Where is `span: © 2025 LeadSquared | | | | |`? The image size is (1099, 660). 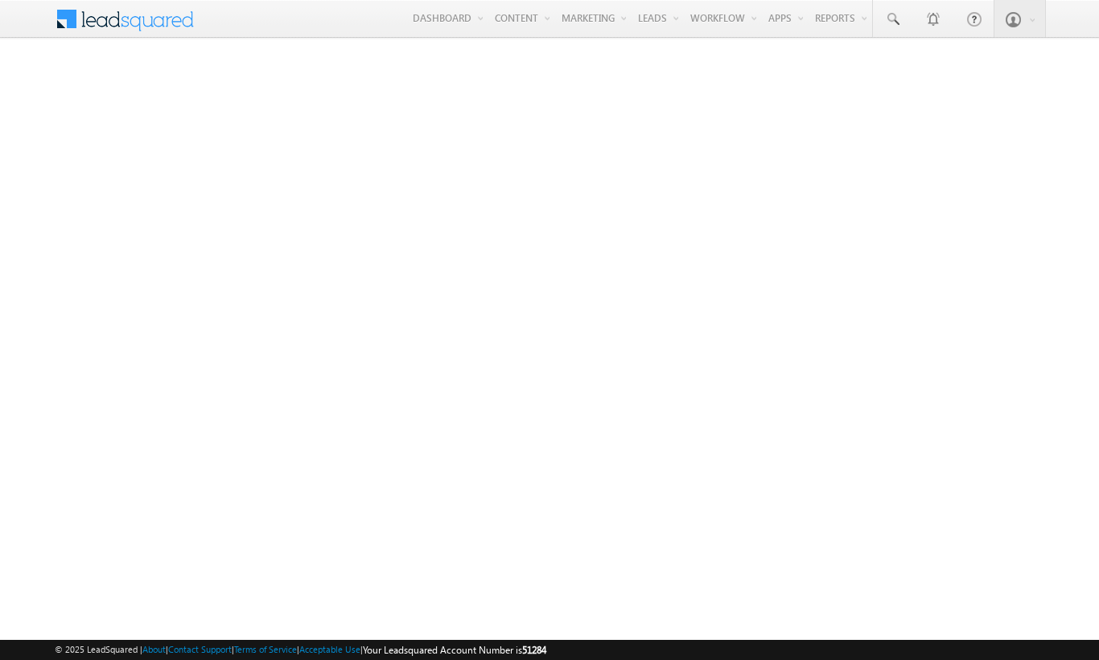
span: © 2025 LeadSquared | | | | | is located at coordinates (300, 649).